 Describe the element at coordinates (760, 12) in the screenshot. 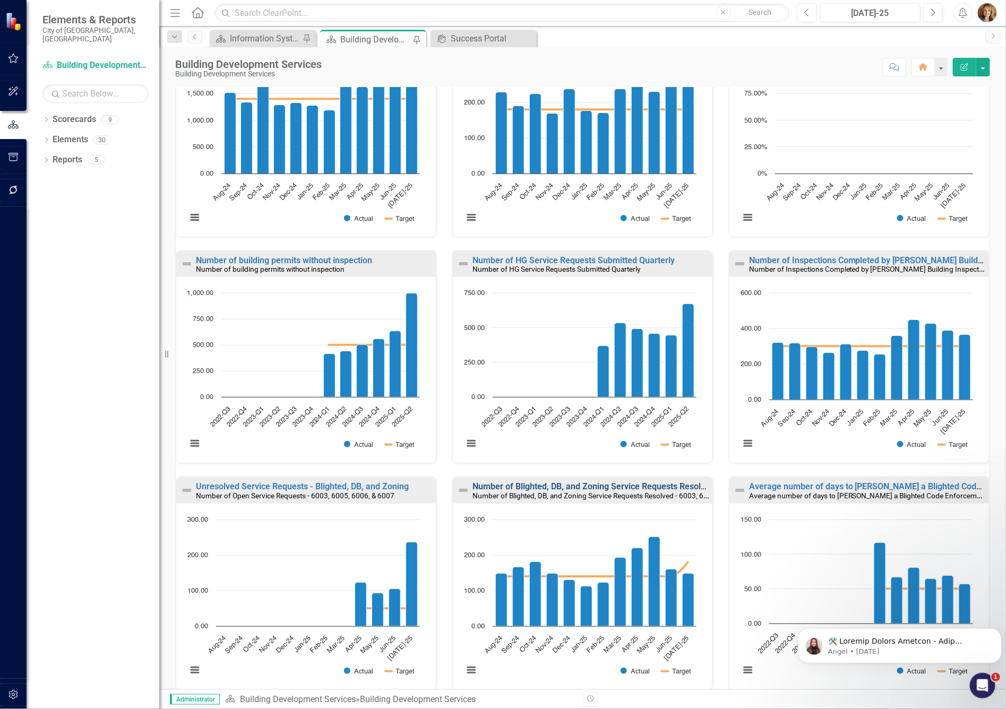

I see `span: Search` at that location.